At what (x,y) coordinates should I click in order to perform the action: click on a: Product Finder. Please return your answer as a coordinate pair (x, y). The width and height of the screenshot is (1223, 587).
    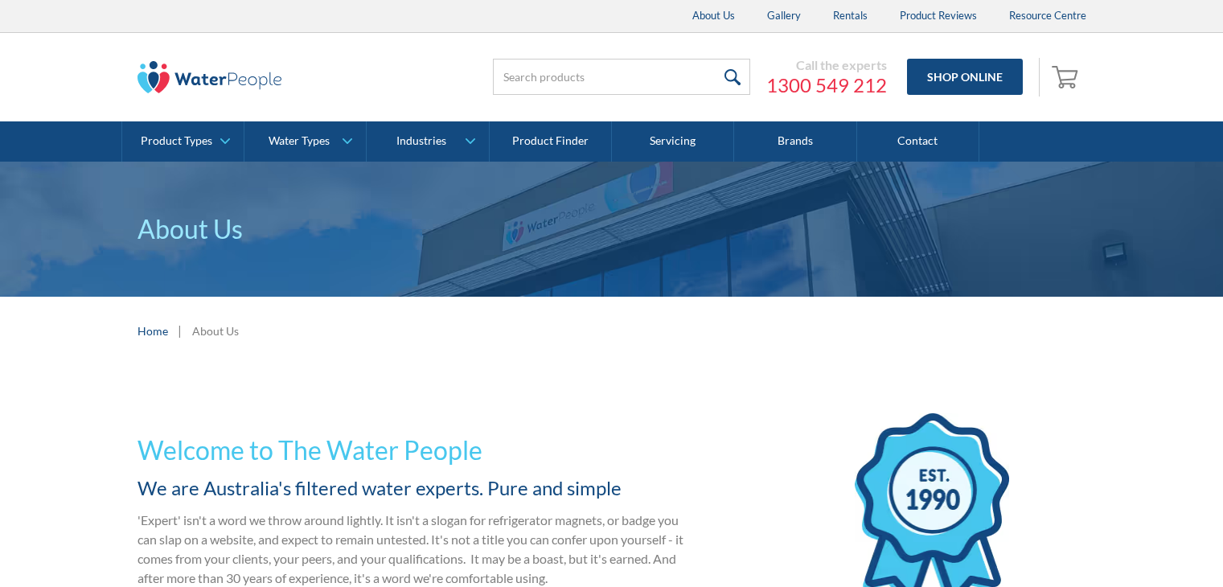
    Looking at the image, I should click on (551, 142).